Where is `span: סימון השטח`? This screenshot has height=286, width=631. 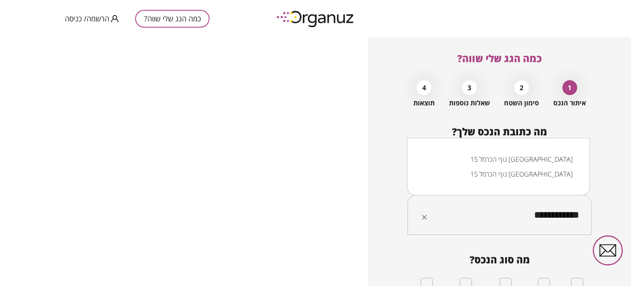 span: סימון השטח is located at coordinates (521, 103).